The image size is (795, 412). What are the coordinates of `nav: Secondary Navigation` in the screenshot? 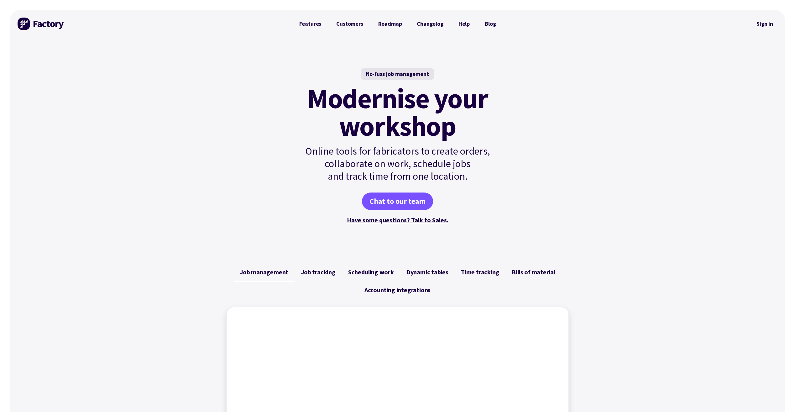 It's located at (765, 24).